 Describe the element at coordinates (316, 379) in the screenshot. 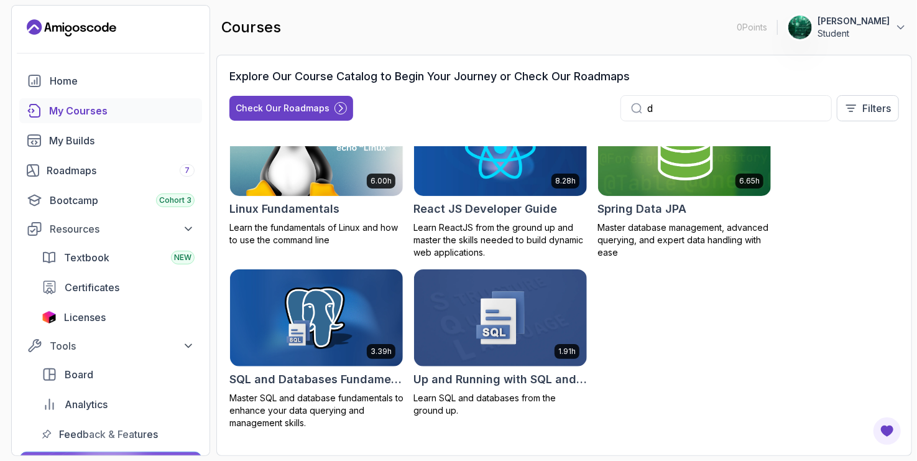

I see `h2: SQL and Databases Fundamentals` at that location.